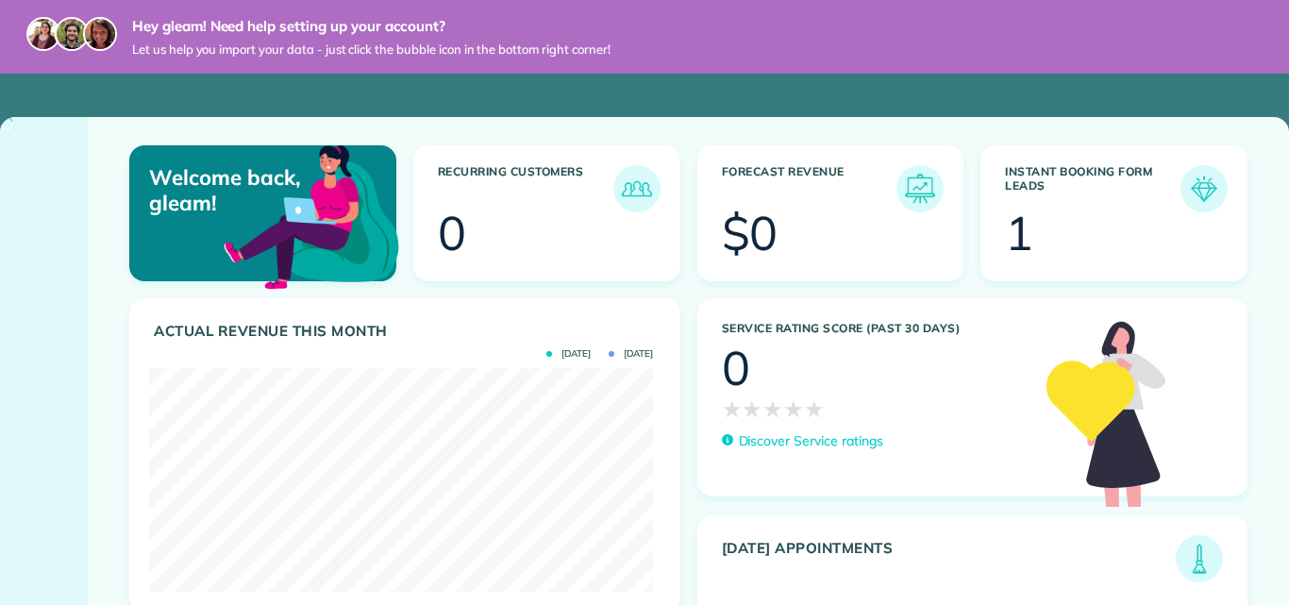 The width and height of the screenshot is (1289, 605). Describe the element at coordinates (1204, 189) in the screenshot. I see `img: icon_form_leads-04211a6a04a5b2264e4ee56bc0799ec3eb69b7e499cbb523a139df1d13a81ae0.png` at that location.